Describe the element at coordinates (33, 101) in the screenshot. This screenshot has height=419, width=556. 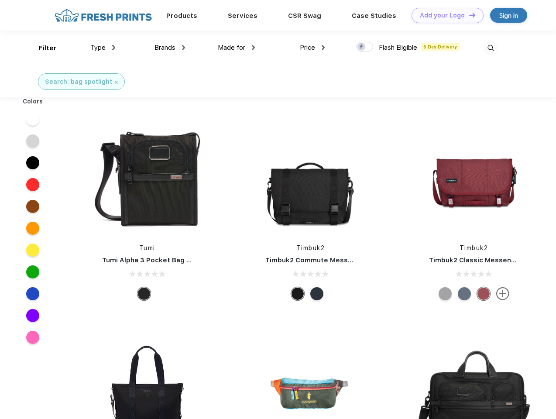
I see `div: Colors` at that location.